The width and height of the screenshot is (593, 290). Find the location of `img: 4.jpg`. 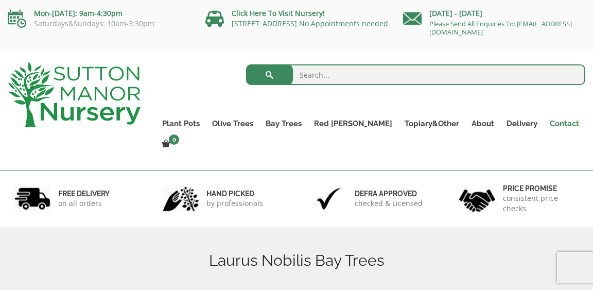

img: 4.jpg is located at coordinates (477, 198).